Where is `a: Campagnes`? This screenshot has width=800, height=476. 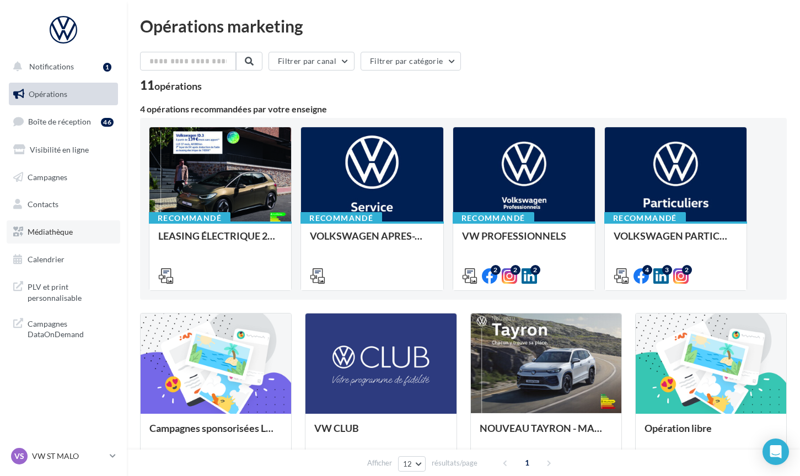
a: Campagnes is located at coordinates (63, 178).